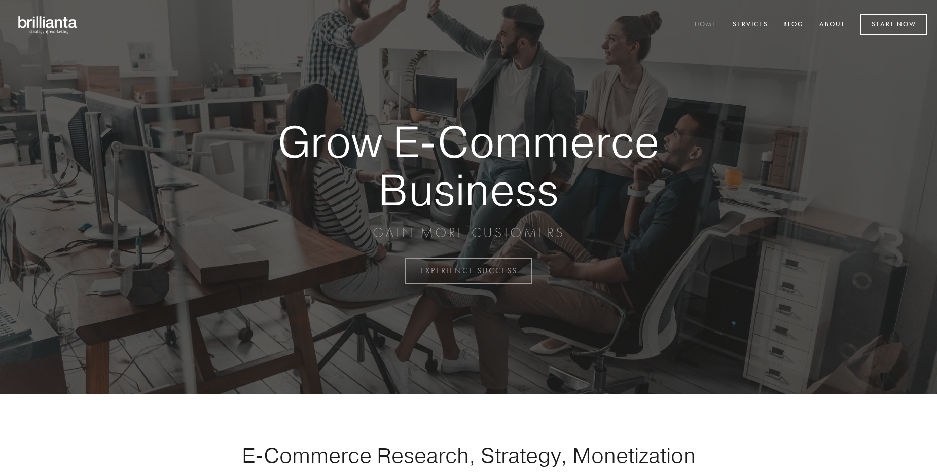 This screenshot has width=937, height=476. I want to click on img: brillianta - research, strategy, marketing, so click(48, 25).